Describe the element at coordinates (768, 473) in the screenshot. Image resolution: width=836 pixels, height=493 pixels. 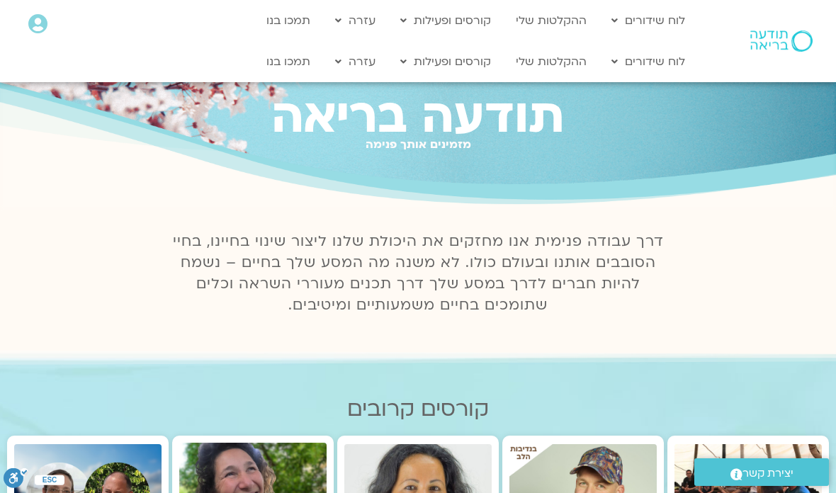
I see `span: יצירת קשר` at that location.